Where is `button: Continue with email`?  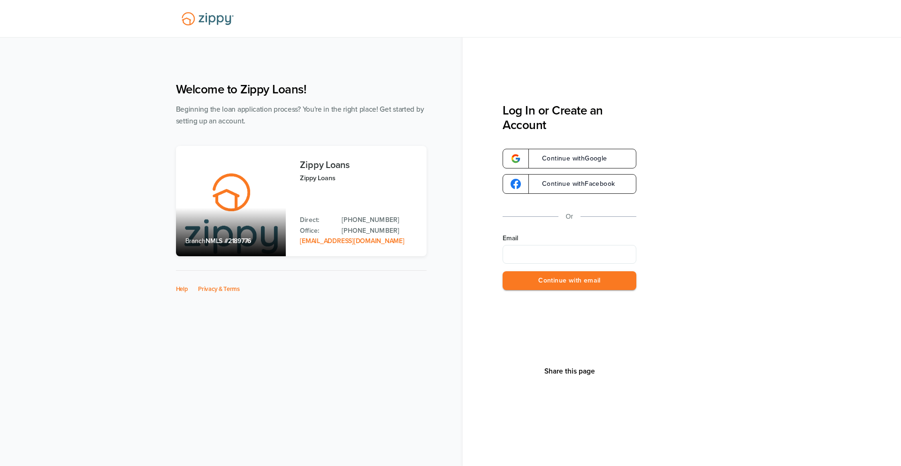 button: Continue with email is located at coordinates (569, 280).